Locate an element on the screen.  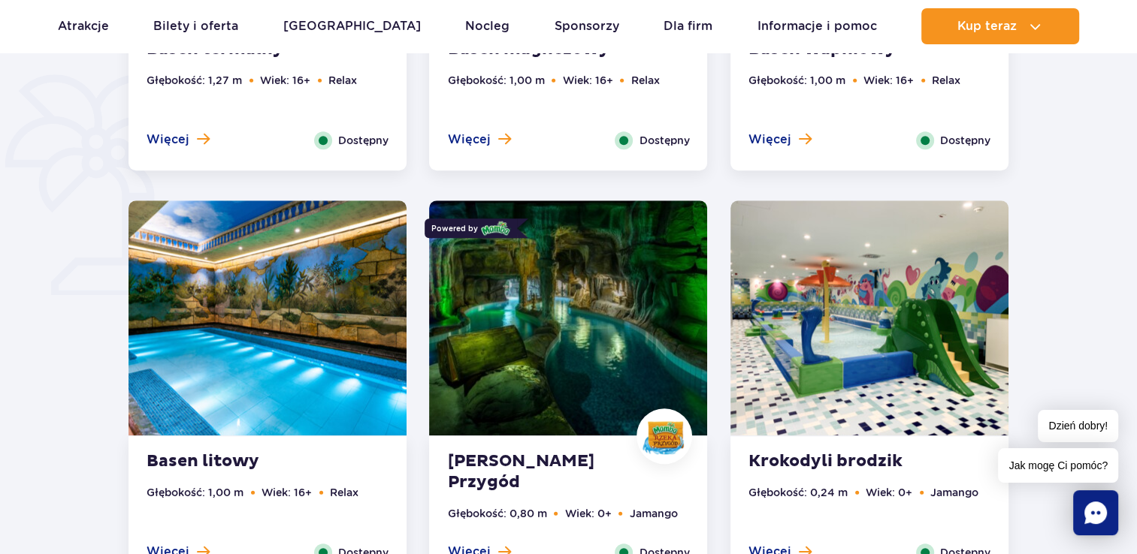
img: Mamba Adventure river is located at coordinates (568, 318).